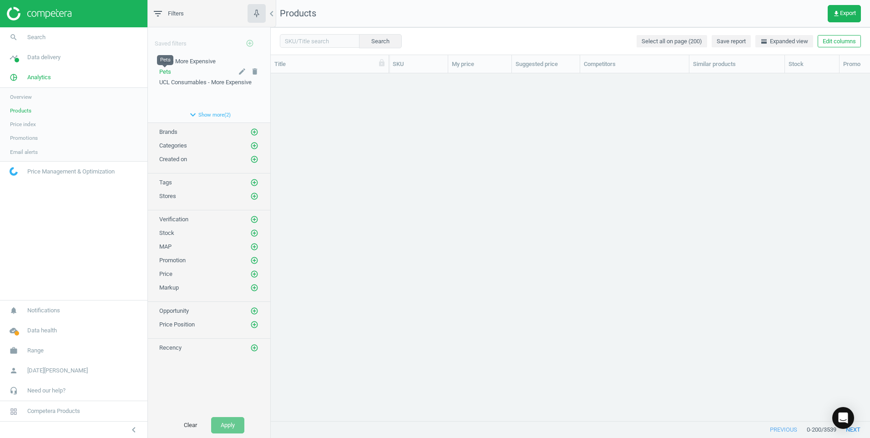 The height and width of the screenshot is (438, 870). What do you see at coordinates (167, 233) in the screenshot?
I see `span: Stock` at bounding box center [167, 233].